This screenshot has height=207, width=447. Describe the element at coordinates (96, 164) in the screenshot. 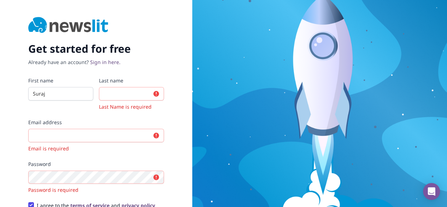

I see `label: Password` at that location.